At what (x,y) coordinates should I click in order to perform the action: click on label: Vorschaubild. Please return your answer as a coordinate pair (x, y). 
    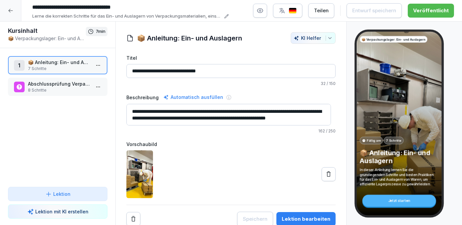
    Looking at the image, I should click on (231, 144).